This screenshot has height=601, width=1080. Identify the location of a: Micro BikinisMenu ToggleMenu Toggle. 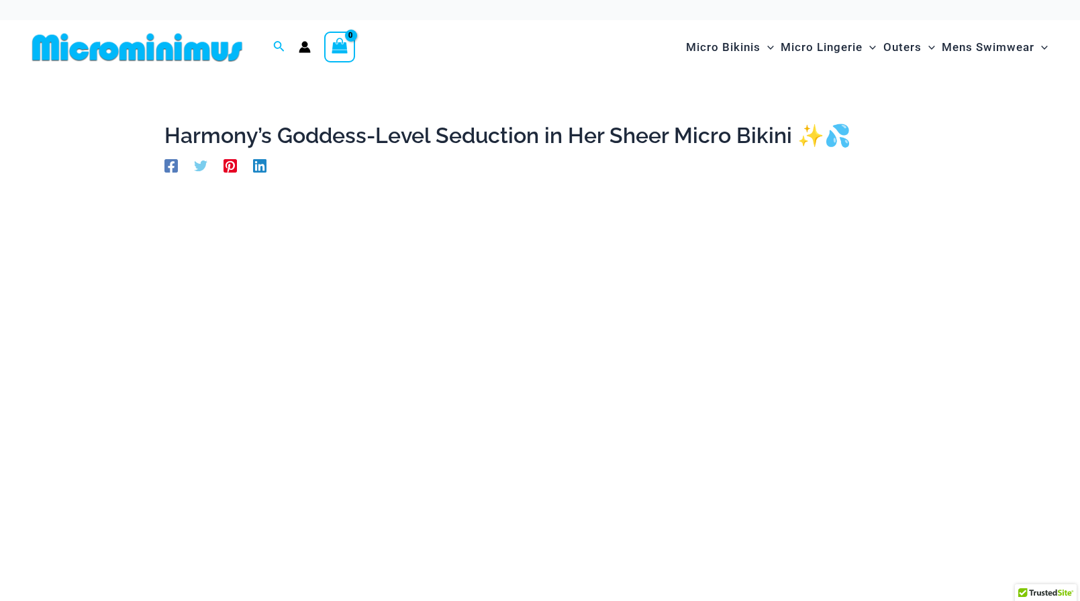
(730, 47).